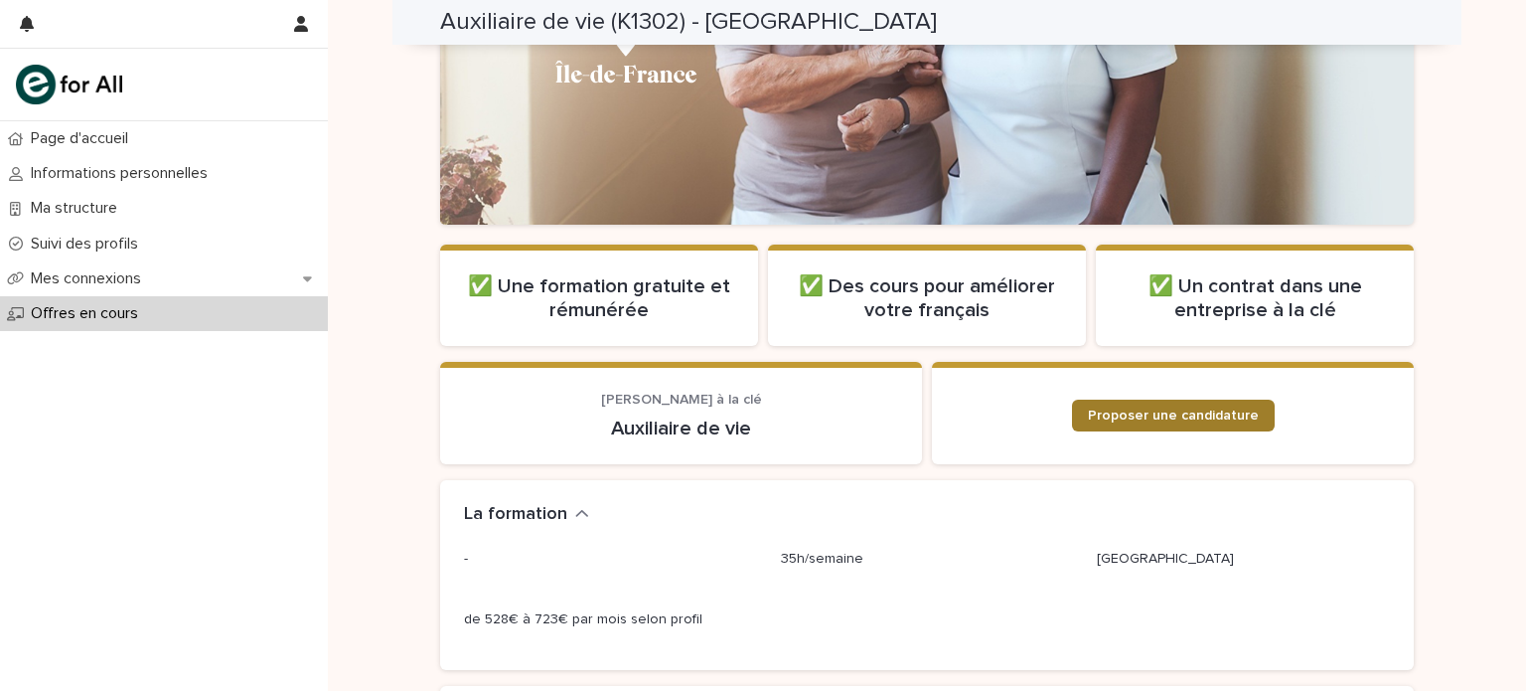  What do you see at coordinates (83, 138) in the screenshot?
I see `p: Page d'accueil` at bounding box center [83, 138].